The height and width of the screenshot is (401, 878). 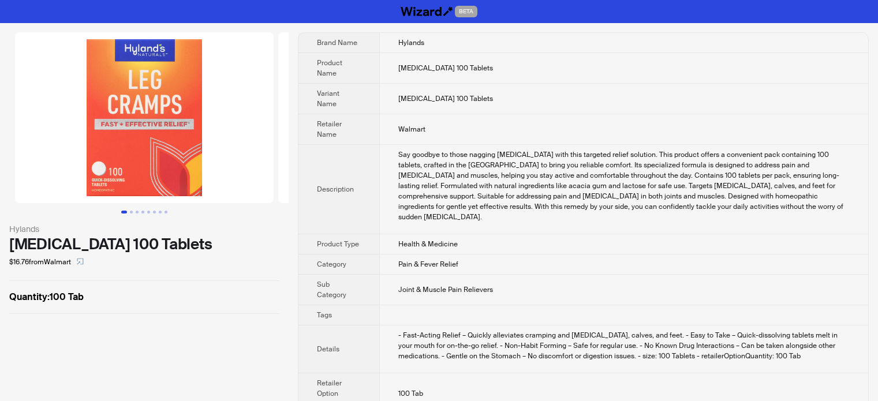 I want to click on span: Category, so click(x=331, y=264).